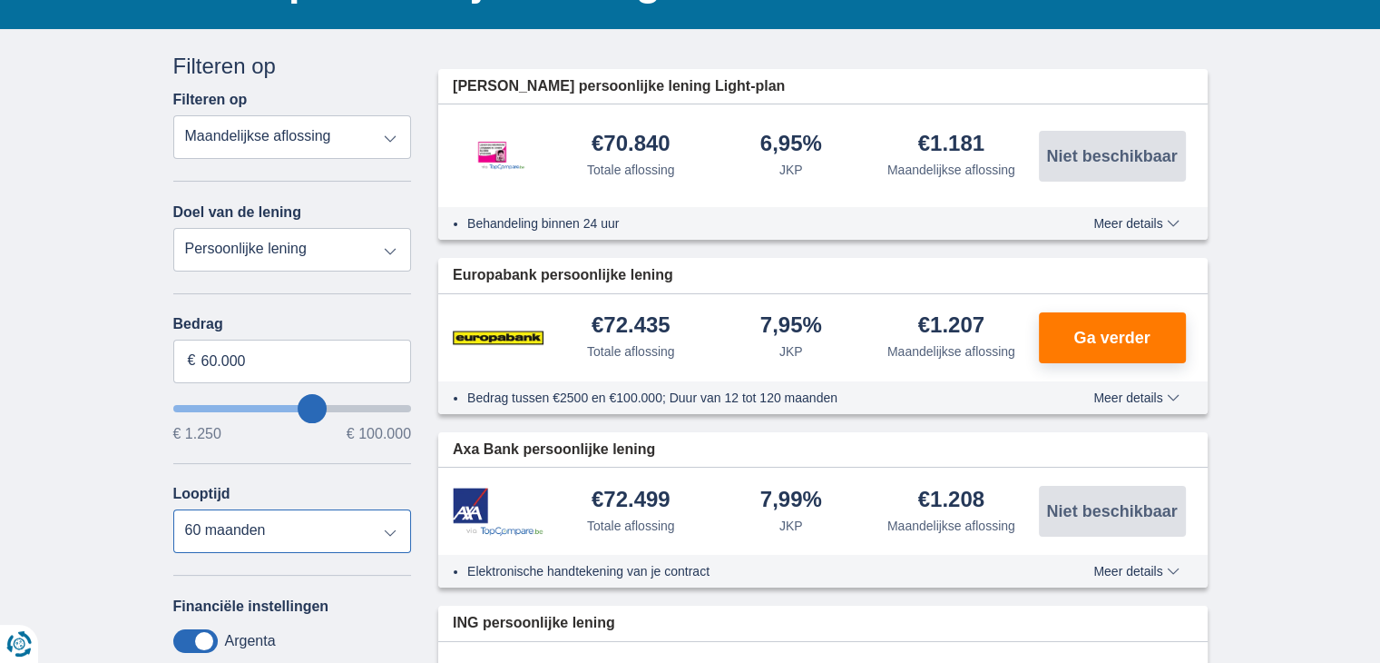 The height and width of the screenshot is (663, 1380). I want to click on label: Filteren op, so click(211, 100).